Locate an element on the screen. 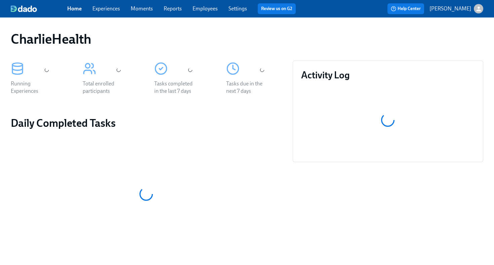 This screenshot has width=494, height=265. img: dado is located at coordinates (24, 9).